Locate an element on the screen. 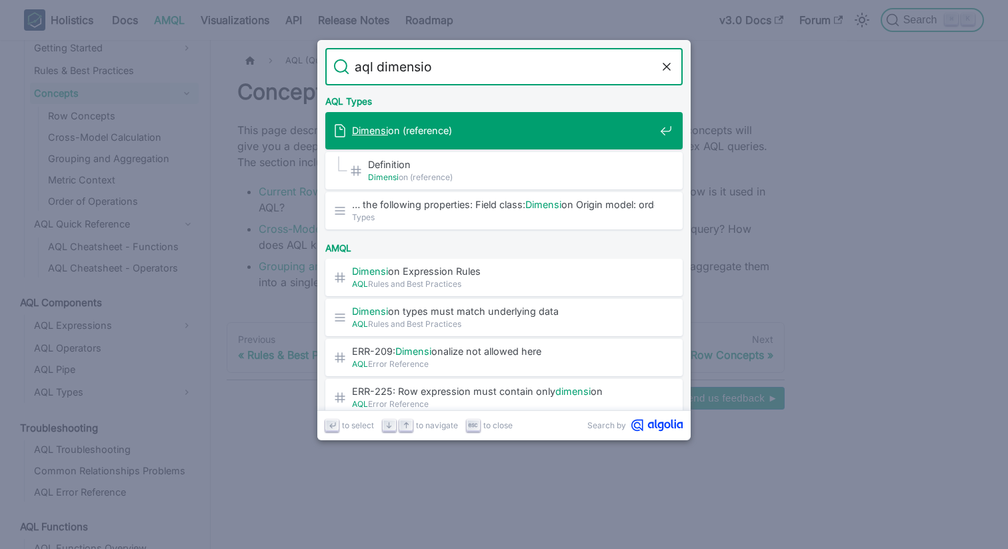 The image size is (1008, 549). svg: Escape key is located at coordinates (473, 425).